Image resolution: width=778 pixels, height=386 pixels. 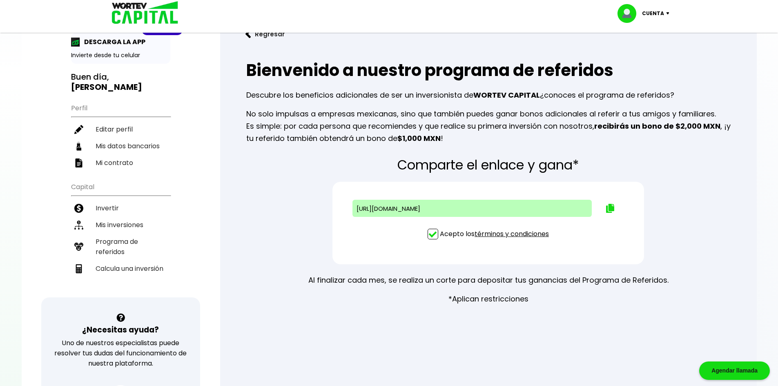 What do you see at coordinates (419, 138) in the screenshot?
I see `b: $1,000 MXN` at bounding box center [419, 138].